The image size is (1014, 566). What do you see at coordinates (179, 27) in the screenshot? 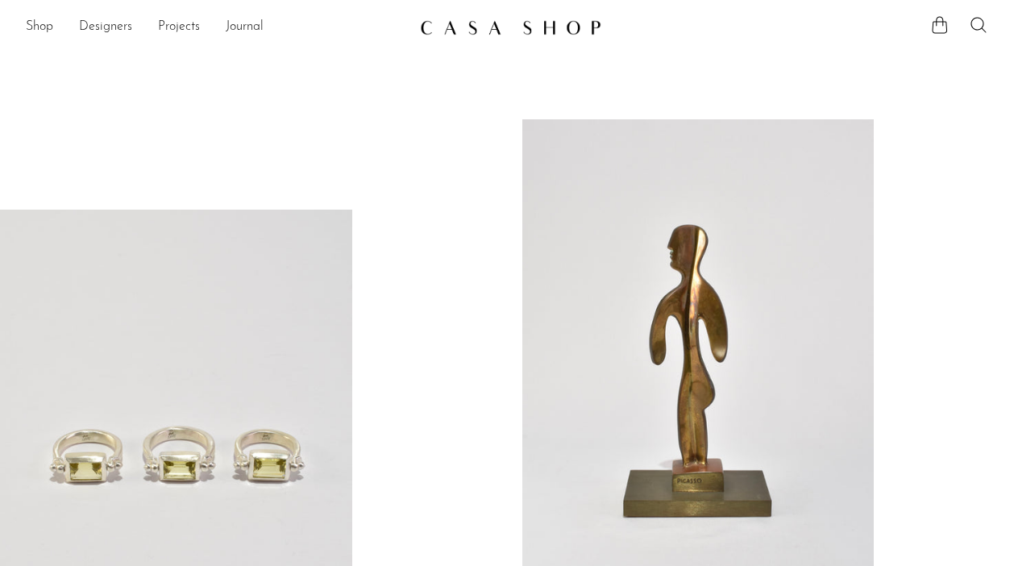
I see `a: Projects` at bounding box center [179, 27].